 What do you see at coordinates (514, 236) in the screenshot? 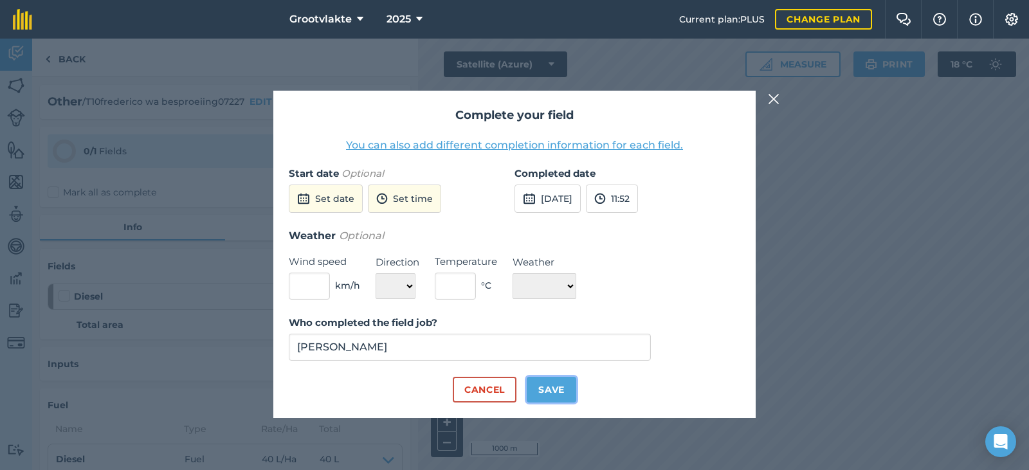
I see `h3: Weather` at bounding box center [514, 236].